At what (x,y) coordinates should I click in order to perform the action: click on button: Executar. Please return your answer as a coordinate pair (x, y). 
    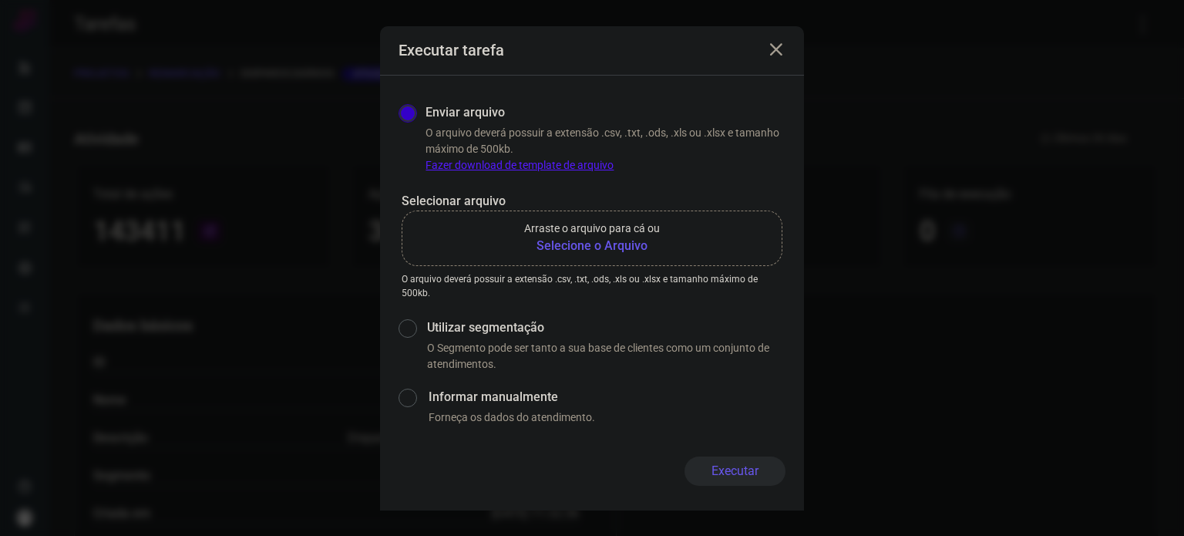
    Looking at the image, I should click on (734, 471).